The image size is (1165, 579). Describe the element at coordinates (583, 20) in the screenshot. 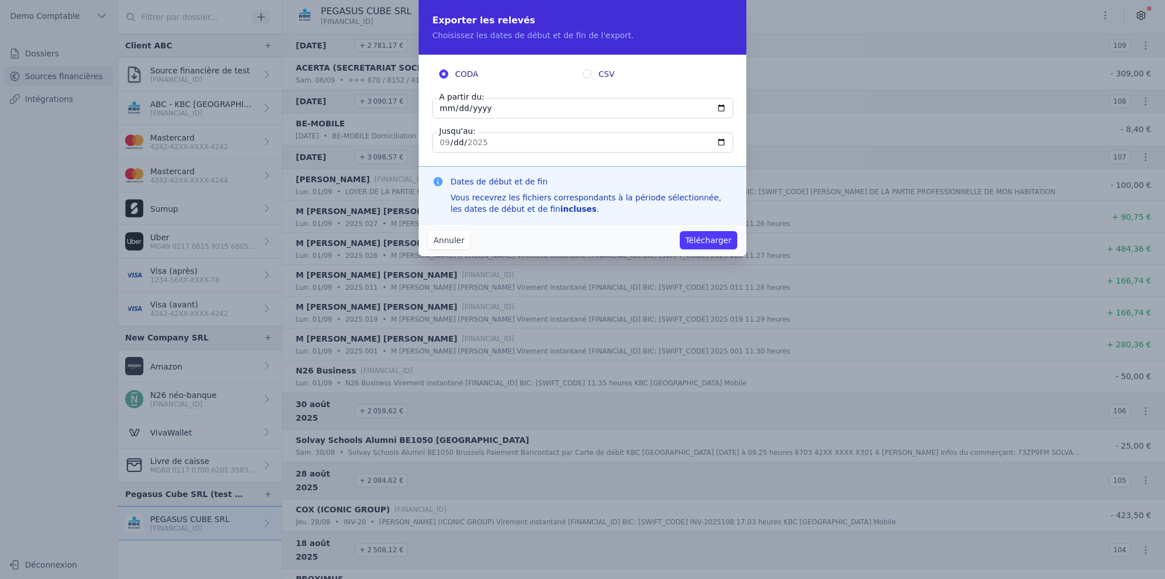

I see `h2: Exporter les relevés` at that location.